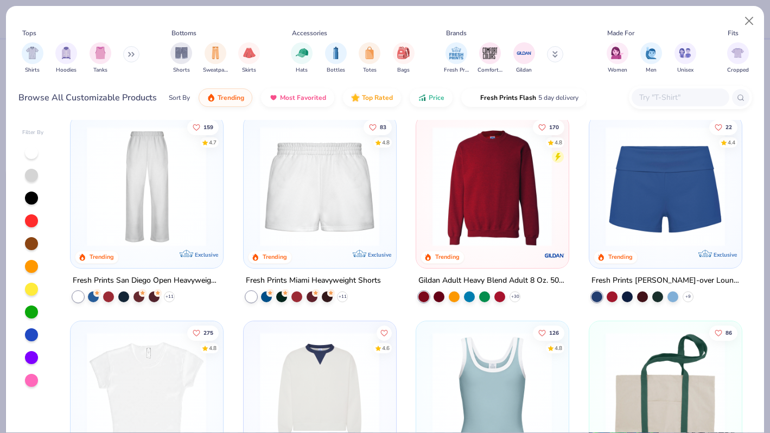 The image size is (770, 433). What do you see at coordinates (356, 98) in the screenshot?
I see `img: TopRated.gif` at bounding box center [356, 98].